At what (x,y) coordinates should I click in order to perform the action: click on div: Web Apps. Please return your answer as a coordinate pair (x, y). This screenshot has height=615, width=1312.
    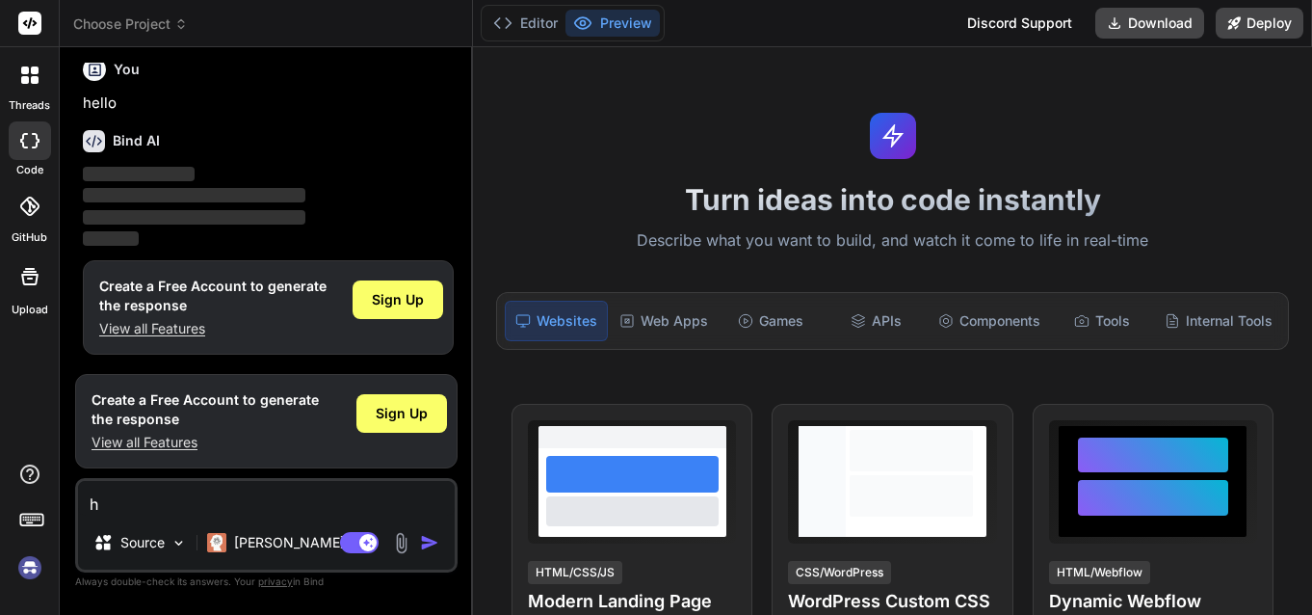
    Looking at the image, I should click on (664, 321).